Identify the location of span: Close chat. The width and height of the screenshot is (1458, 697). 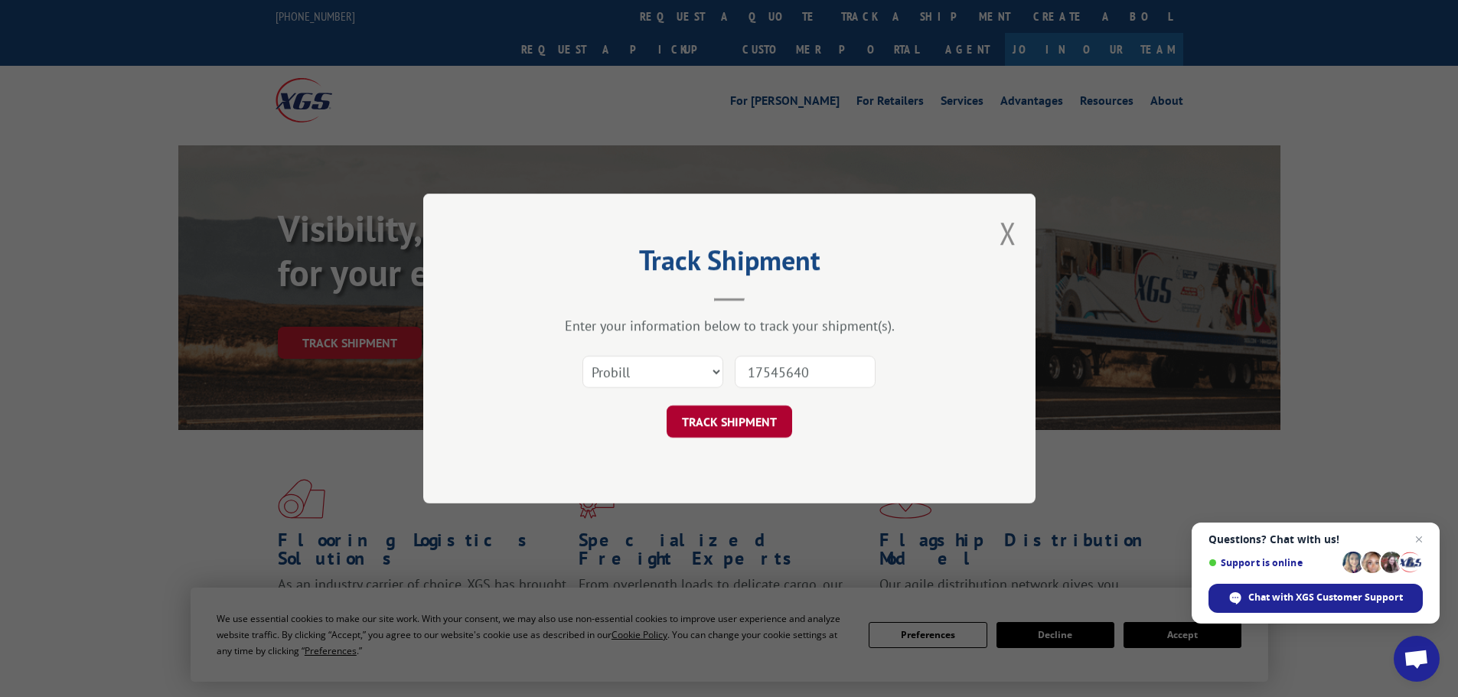
(1419, 540).